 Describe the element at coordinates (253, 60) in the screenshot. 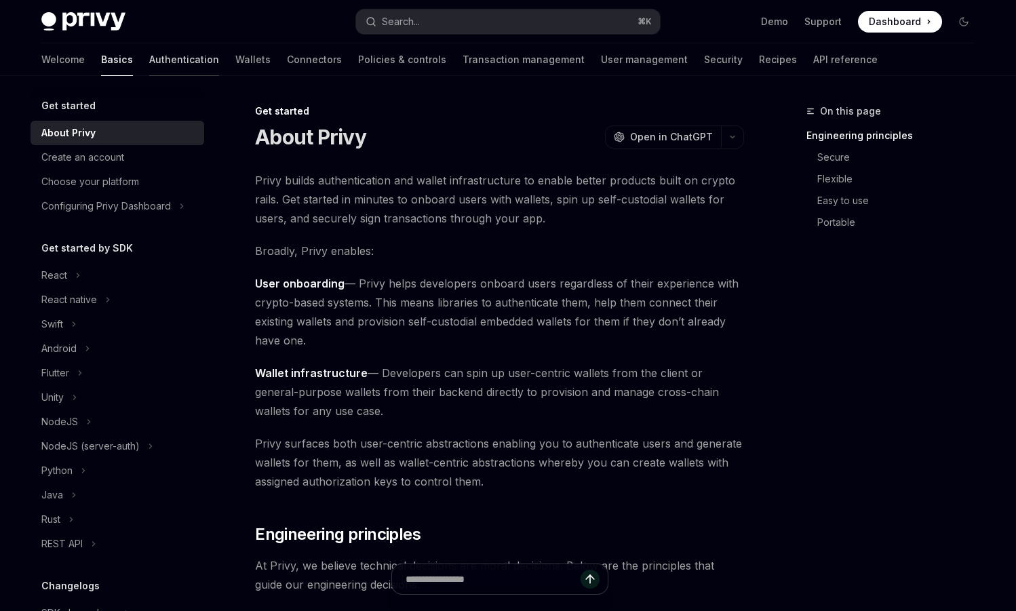

I see `a: Wallets` at that location.